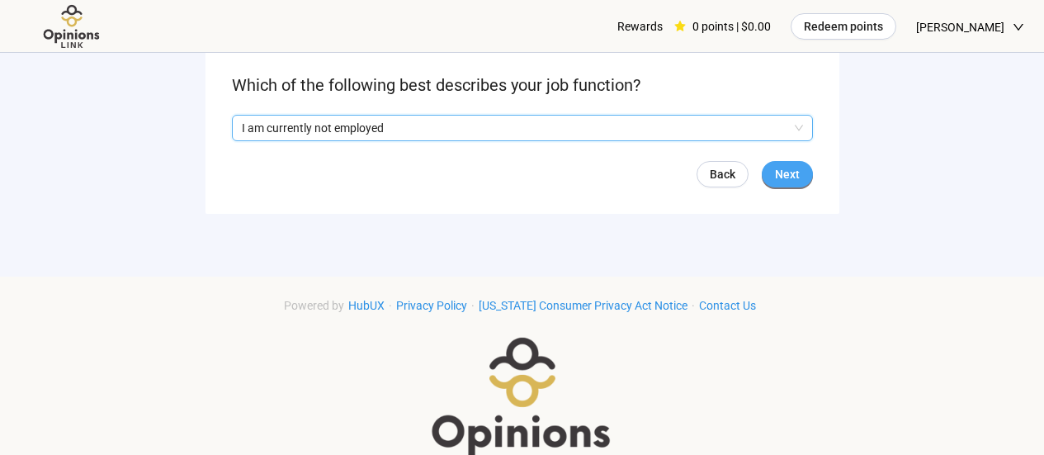  I want to click on a: HubUX, so click(366, 305).